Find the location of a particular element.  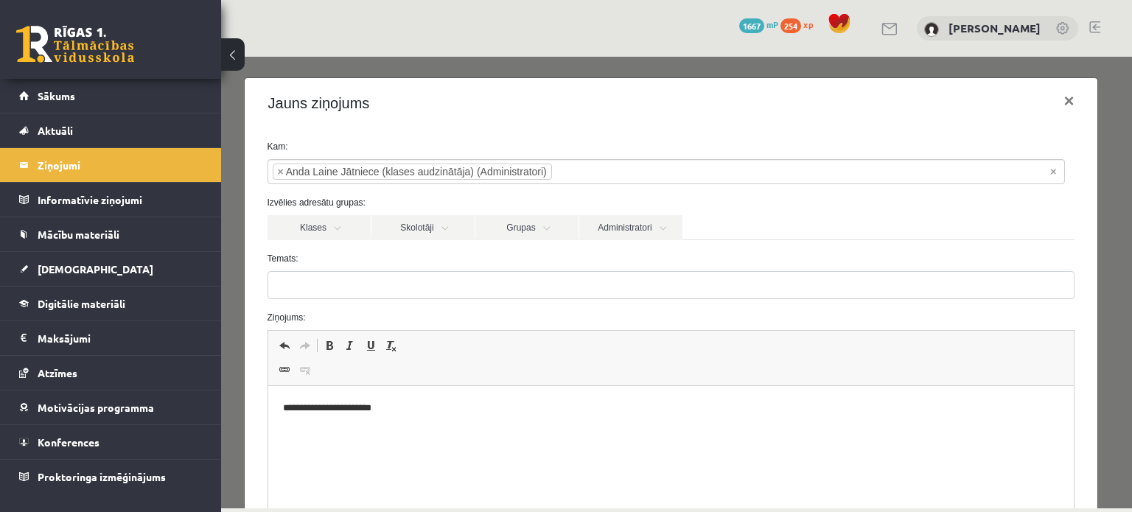

a: Aktuāli is located at coordinates (111, 130).